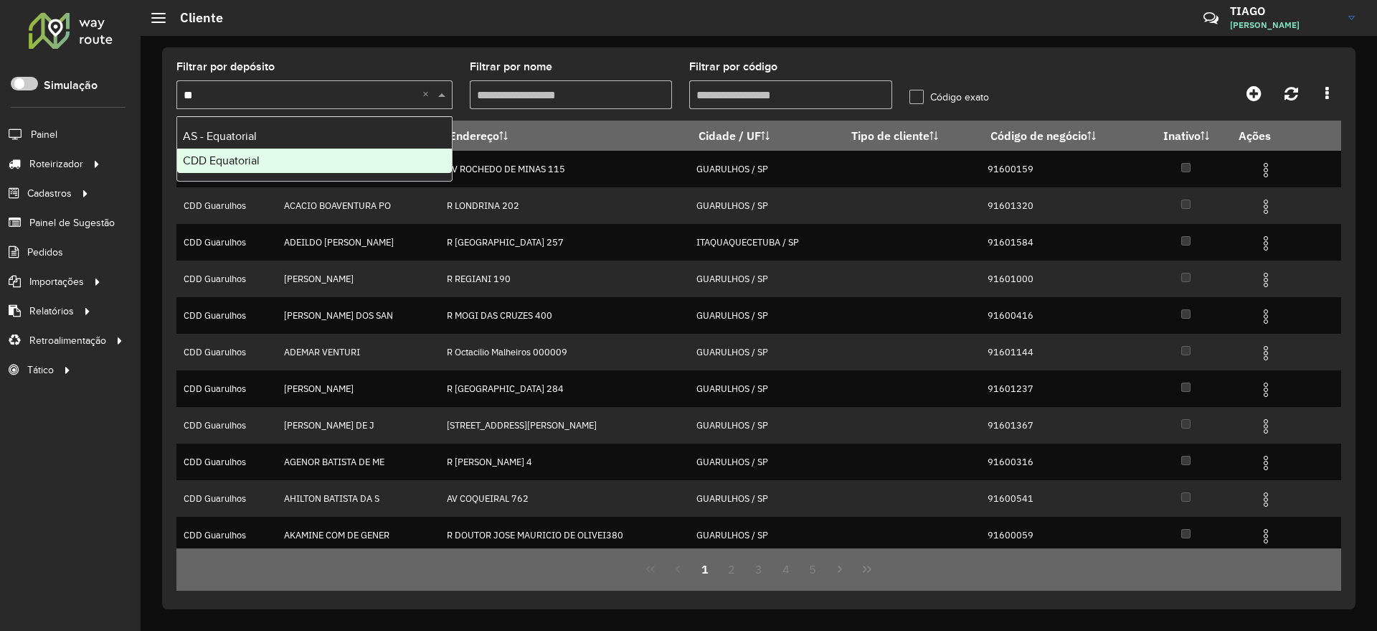  Describe the element at coordinates (565, 205) in the screenshot. I see `td: R LONDRINA 202` at that location.